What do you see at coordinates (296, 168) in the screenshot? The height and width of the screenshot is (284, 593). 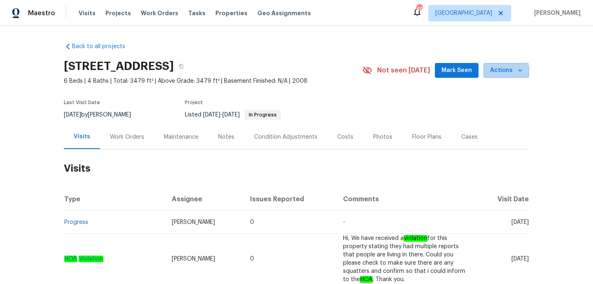 I see `h2: Visits` at bounding box center [296, 168].